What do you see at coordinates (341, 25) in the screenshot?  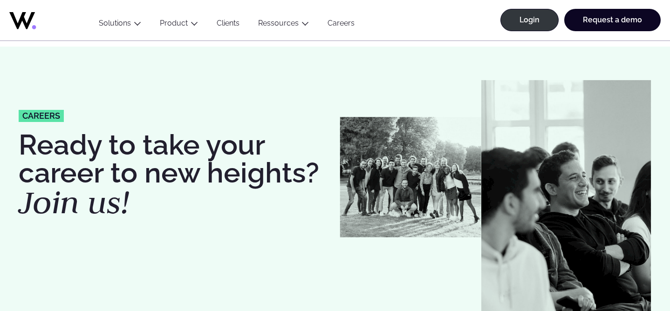 I see `a: Careers` at bounding box center [341, 25].